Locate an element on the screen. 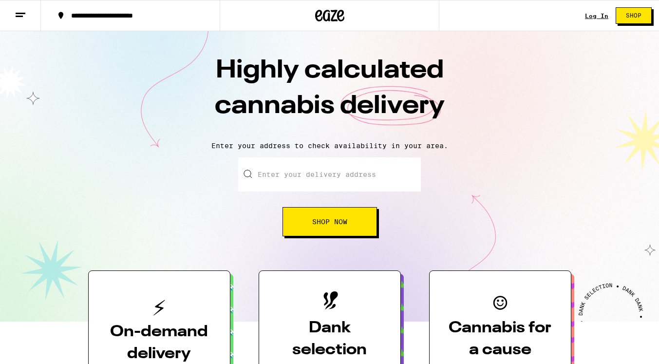  span: Shop Now is located at coordinates (330, 222).